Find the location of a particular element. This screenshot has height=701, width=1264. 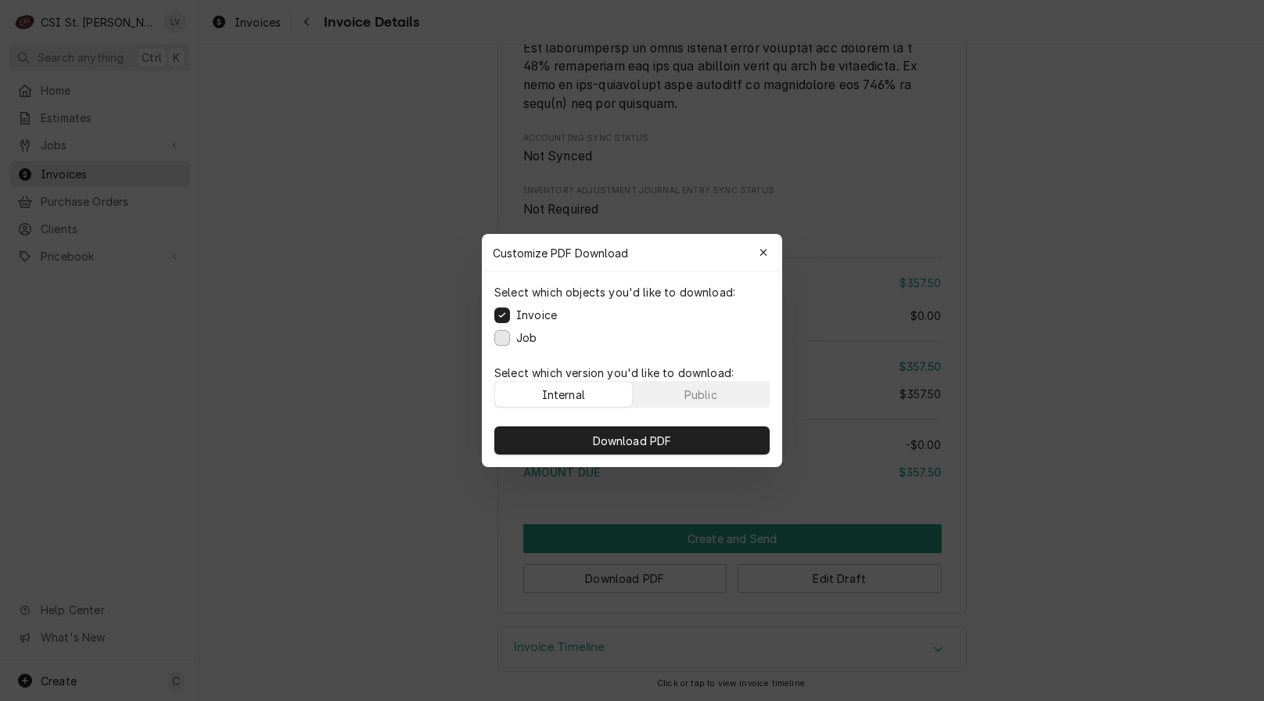

button: Download PDF is located at coordinates (632, 440).